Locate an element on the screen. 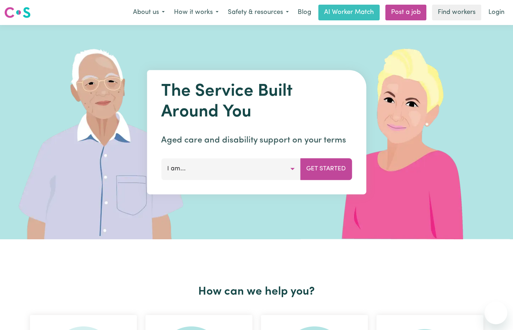  img: Careseekers logo is located at coordinates (17, 12).